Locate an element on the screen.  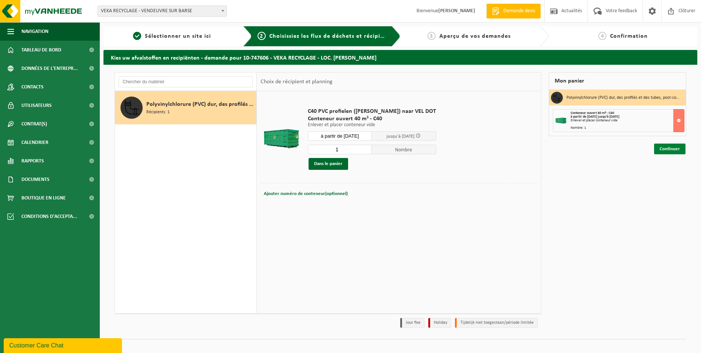
span: Boutique en ligne is located at coordinates (44, 198).